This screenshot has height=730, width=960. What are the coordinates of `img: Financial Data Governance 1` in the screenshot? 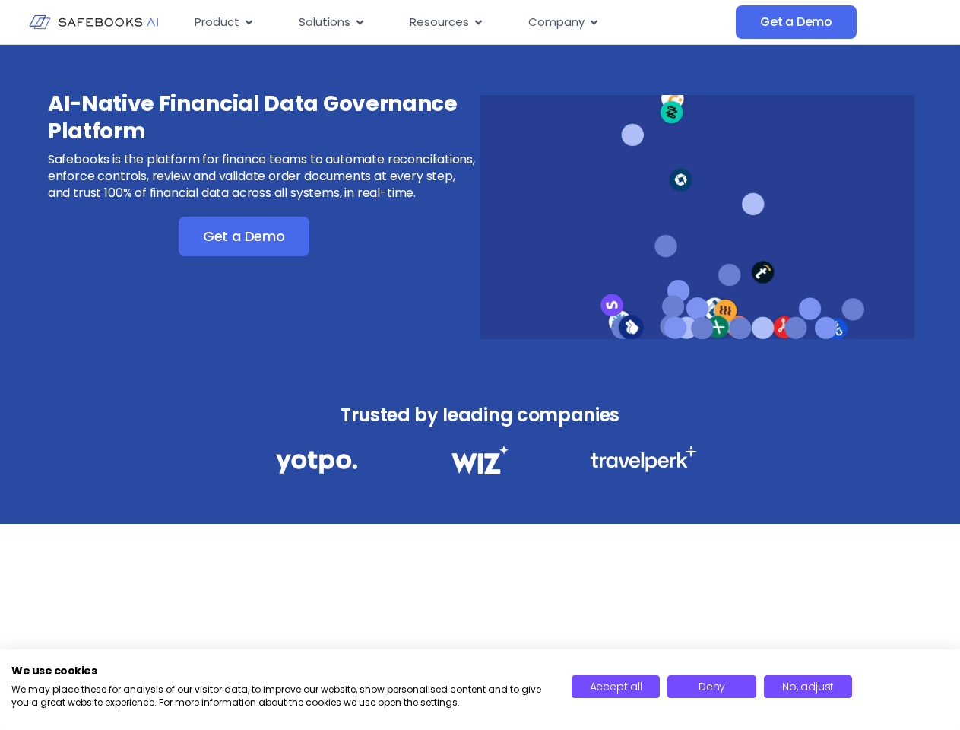 It's located at (316, 461).